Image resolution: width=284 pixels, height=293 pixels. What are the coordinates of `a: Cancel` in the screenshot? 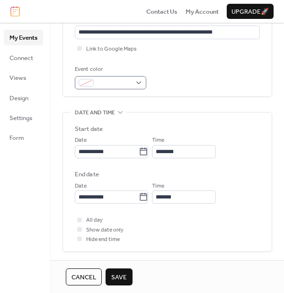 It's located at (84, 277).